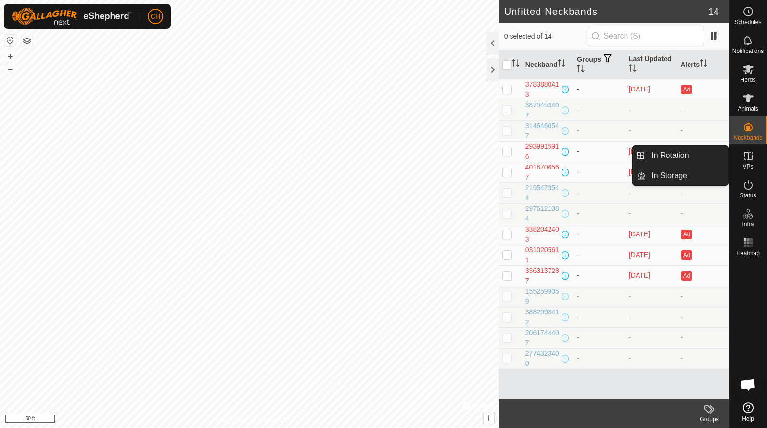 The height and width of the screenshot is (428, 767). I want to click on span: Schedules, so click(748, 22).